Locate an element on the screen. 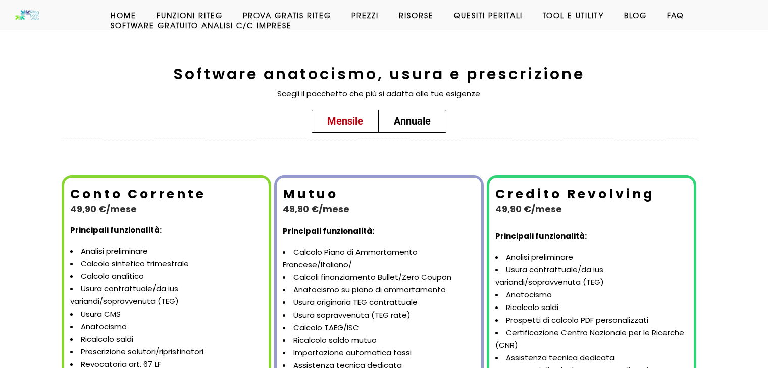 The image size is (768, 368). img: Software anatocismo e usura bancaria is located at coordinates (27, 15).